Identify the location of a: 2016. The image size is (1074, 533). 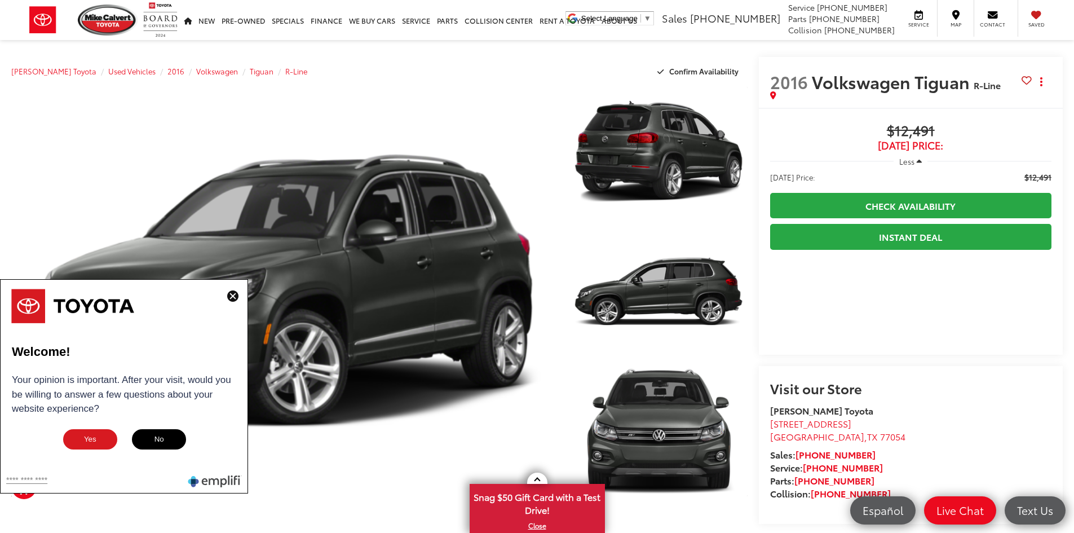
(176, 71).